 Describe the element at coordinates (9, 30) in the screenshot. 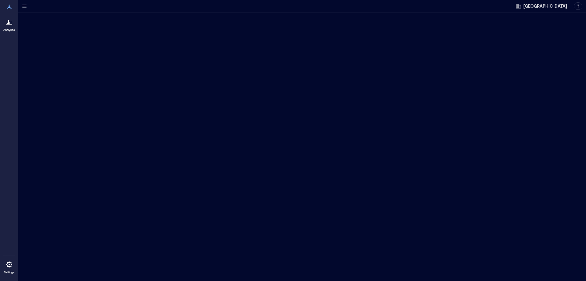

I see `p: Analytics` at that location.